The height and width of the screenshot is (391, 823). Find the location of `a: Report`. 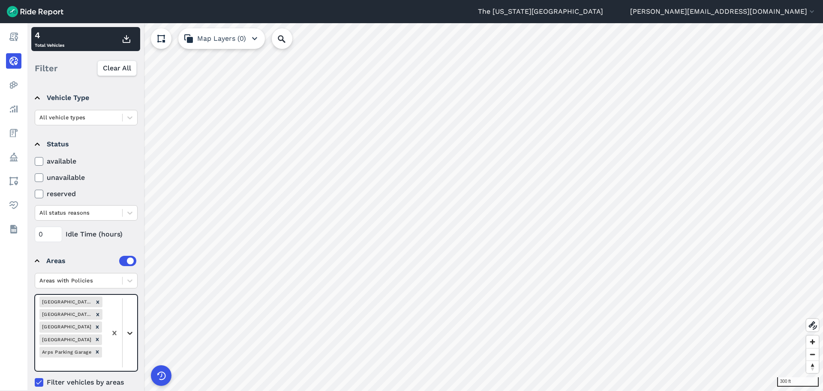

a: Report is located at coordinates (14, 37).